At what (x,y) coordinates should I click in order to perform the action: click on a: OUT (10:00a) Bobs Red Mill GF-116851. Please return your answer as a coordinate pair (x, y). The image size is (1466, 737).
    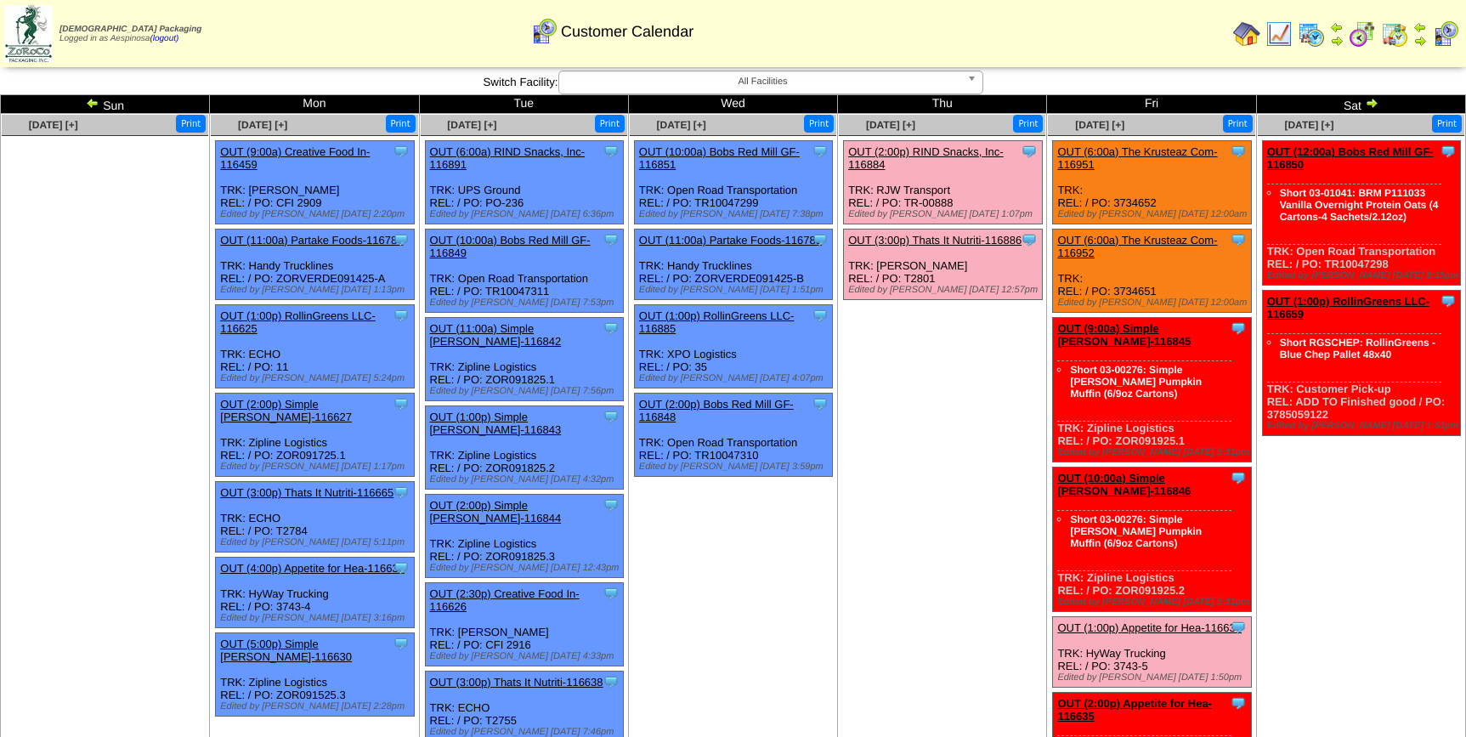
    Looking at the image, I should click on (719, 158).